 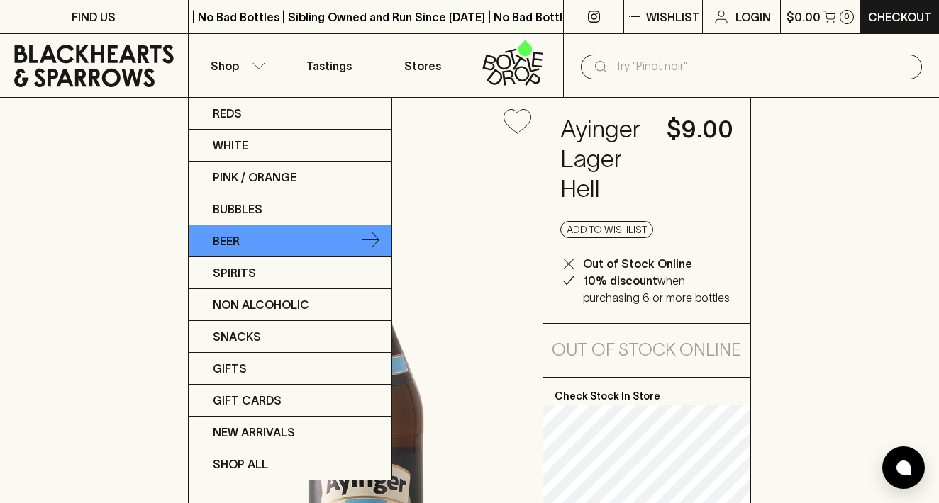 I want to click on a: White, so click(x=290, y=145).